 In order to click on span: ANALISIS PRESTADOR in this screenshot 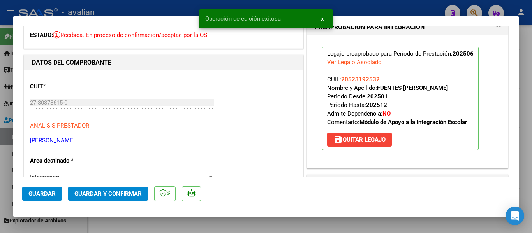, I will do `click(60, 126)`.